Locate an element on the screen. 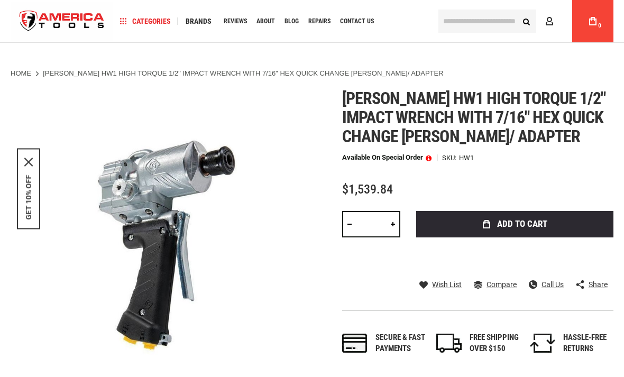  img: returns is located at coordinates (543, 343).